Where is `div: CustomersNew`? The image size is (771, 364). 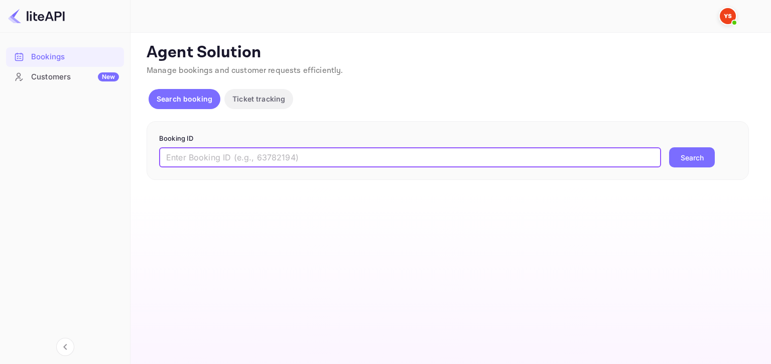
div: CustomersNew is located at coordinates (65, 77).